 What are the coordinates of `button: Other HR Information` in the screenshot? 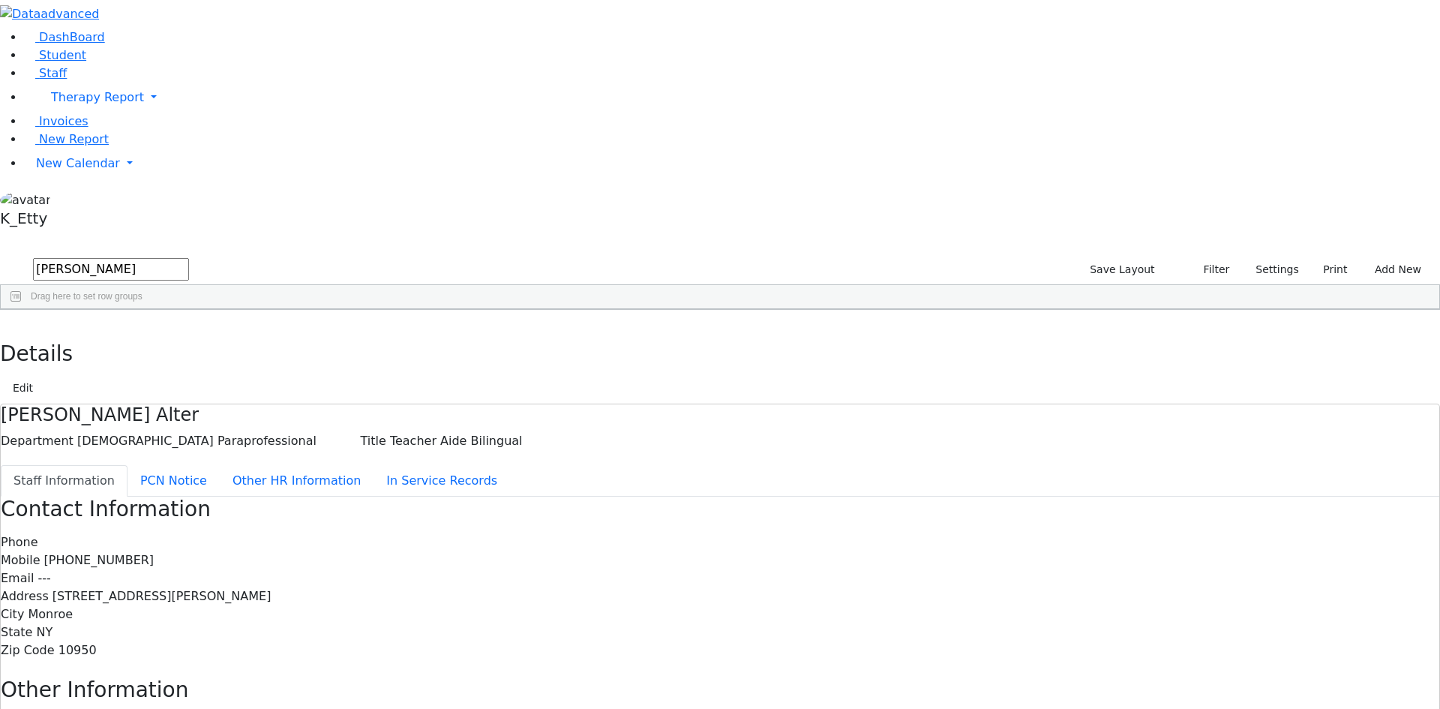 It's located at (296, 481).